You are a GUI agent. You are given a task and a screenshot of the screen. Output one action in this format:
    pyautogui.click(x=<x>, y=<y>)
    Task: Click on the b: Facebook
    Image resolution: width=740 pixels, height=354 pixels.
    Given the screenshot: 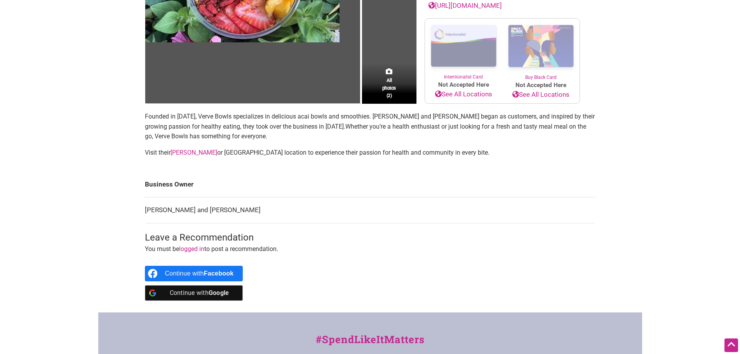 What is the action you would take?
    pyautogui.click(x=219, y=273)
    